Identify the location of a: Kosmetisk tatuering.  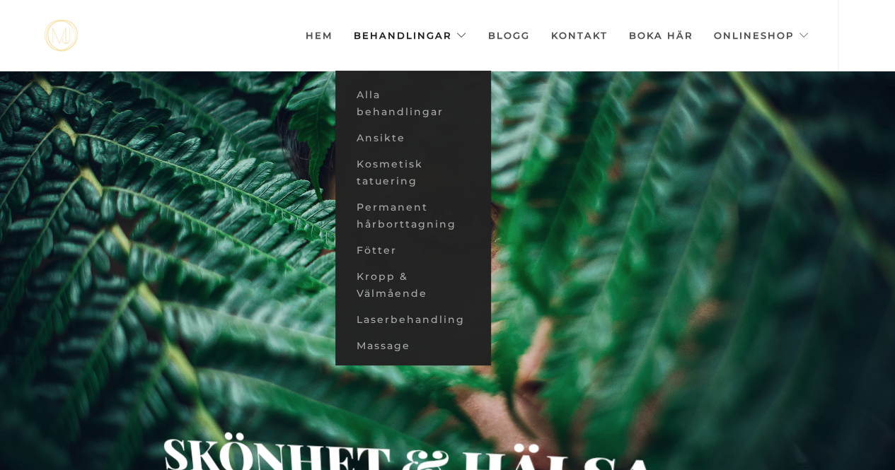
(413, 173).